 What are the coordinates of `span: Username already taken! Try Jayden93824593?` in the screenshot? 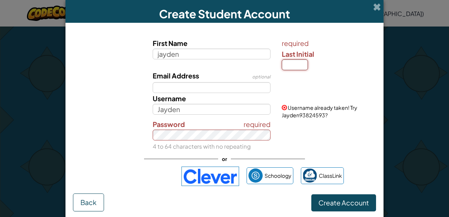 It's located at (320, 112).